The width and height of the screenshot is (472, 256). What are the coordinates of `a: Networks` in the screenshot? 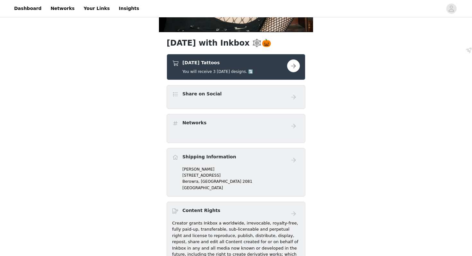 It's located at (62, 8).